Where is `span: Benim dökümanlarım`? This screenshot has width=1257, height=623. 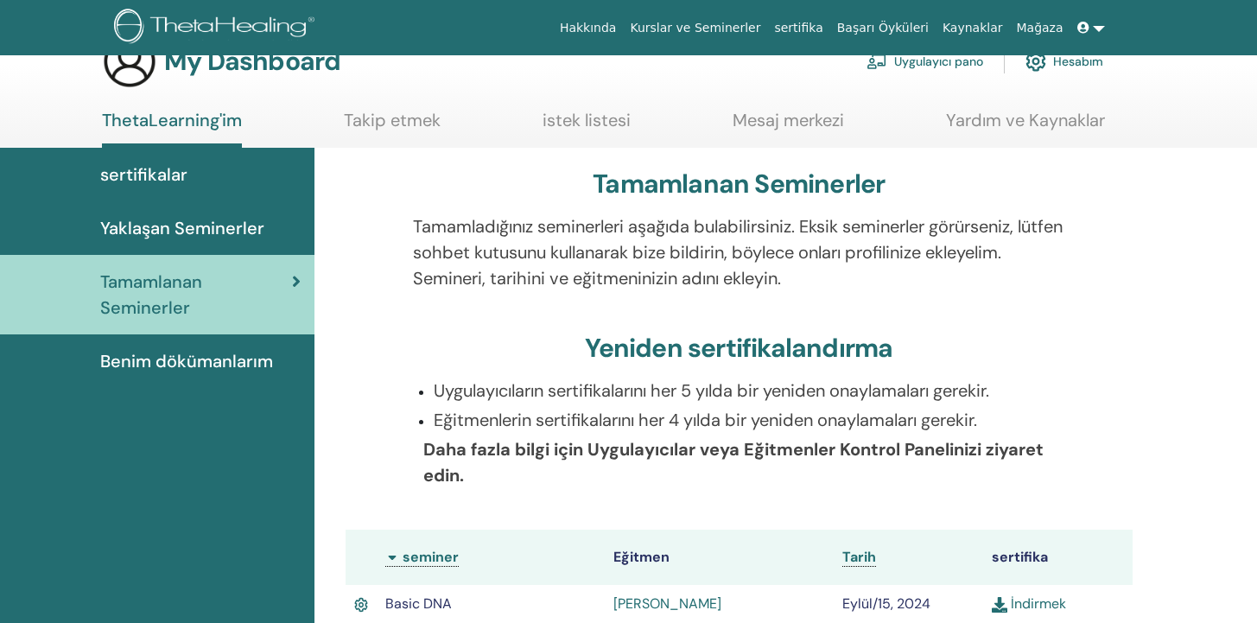 span: Benim dökümanlarım is located at coordinates (187, 361).